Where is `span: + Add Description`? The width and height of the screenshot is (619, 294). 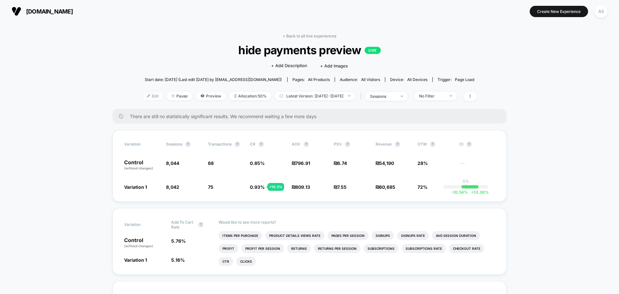
span: + Add Description is located at coordinates (289, 66).